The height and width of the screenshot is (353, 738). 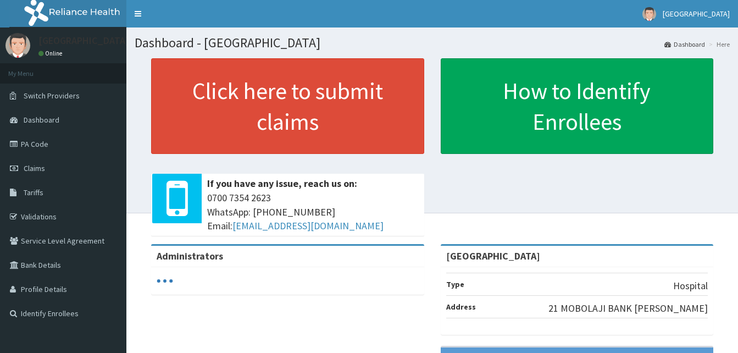 What do you see at coordinates (717, 44) in the screenshot?
I see `li: Here` at bounding box center [717, 44].